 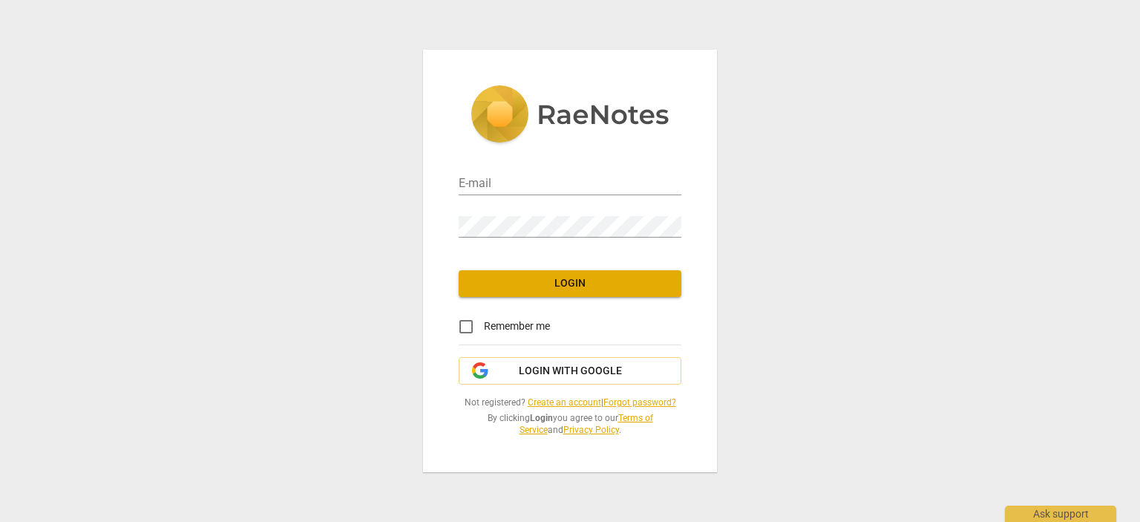 I want to click on b: Login, so click(x=541, y=418).